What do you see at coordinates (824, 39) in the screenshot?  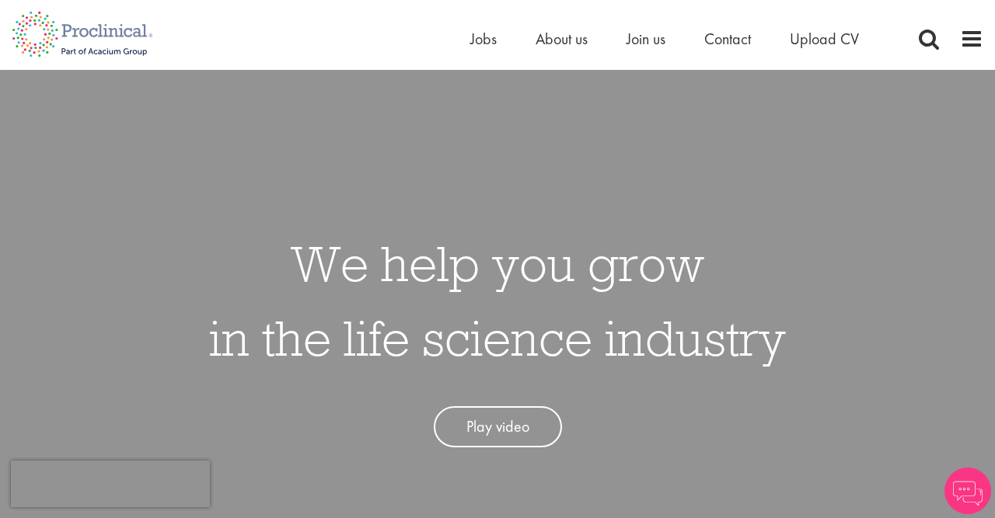 I see `a: Upload CV` at bounding box center [824, 39].